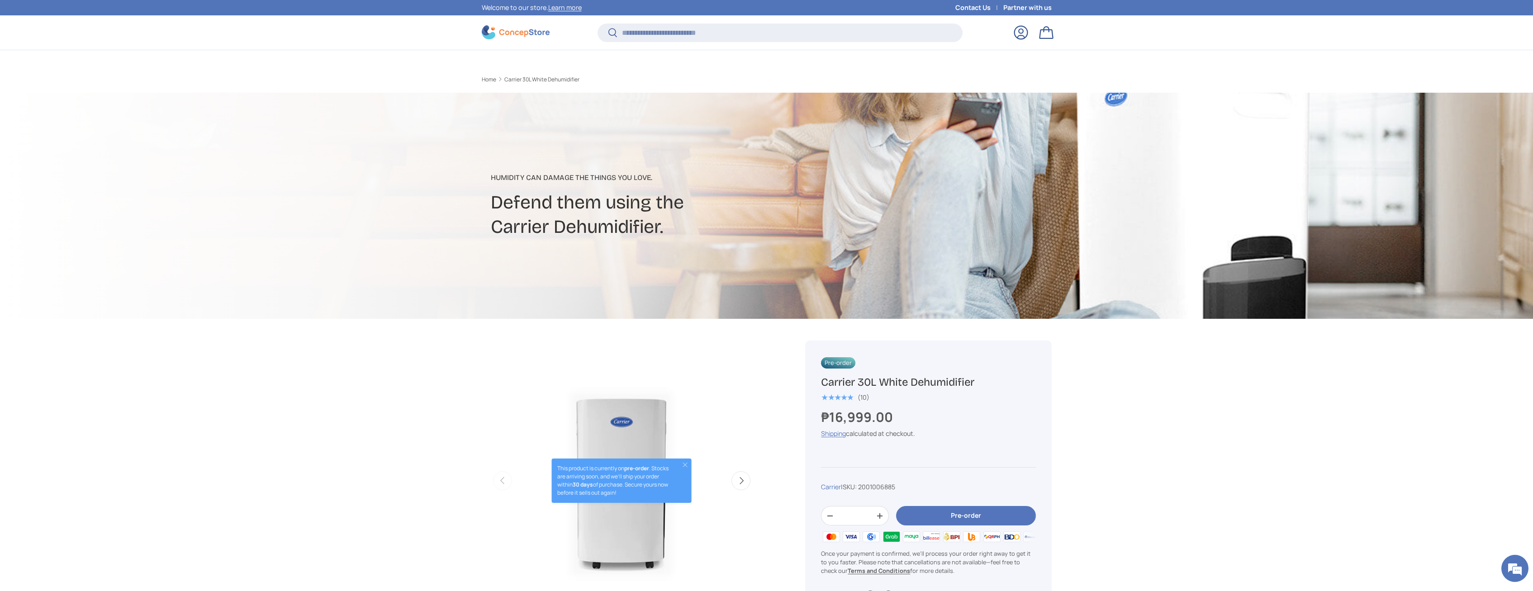  I want to click on img: visa, so click(851, 537).